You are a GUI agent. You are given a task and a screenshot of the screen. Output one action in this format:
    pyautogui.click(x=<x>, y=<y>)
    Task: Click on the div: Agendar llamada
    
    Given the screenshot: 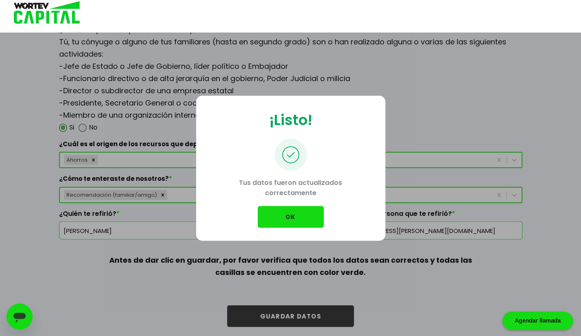 What is the action you would take?
    pyautogui.click(x=537, y=321)
    